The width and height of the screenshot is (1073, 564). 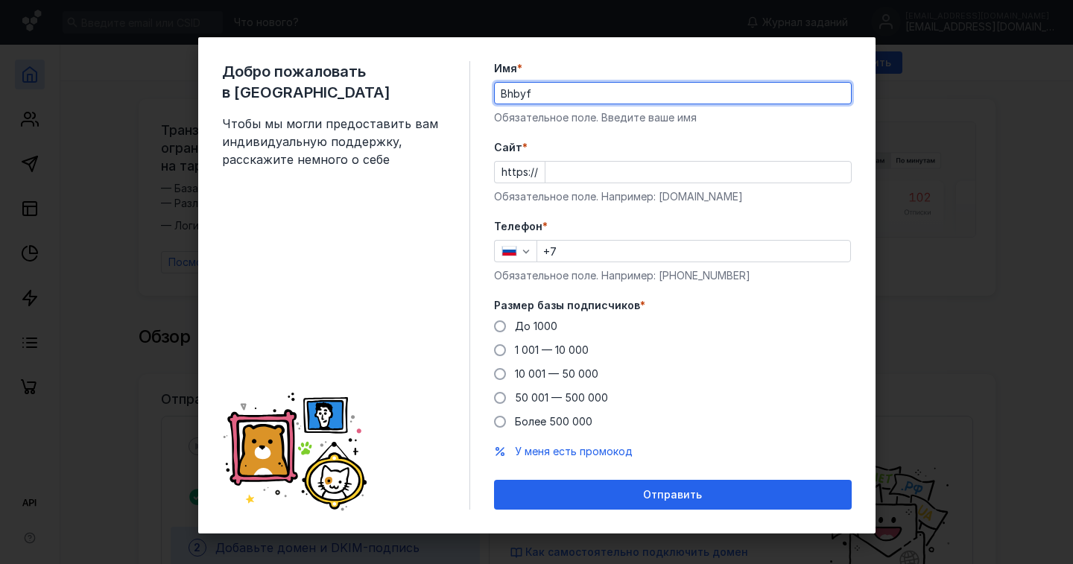 What do you see at coordinates (518, 226) in the screenshot?
I see `span: Телефон` at bounding box center [518, 226].